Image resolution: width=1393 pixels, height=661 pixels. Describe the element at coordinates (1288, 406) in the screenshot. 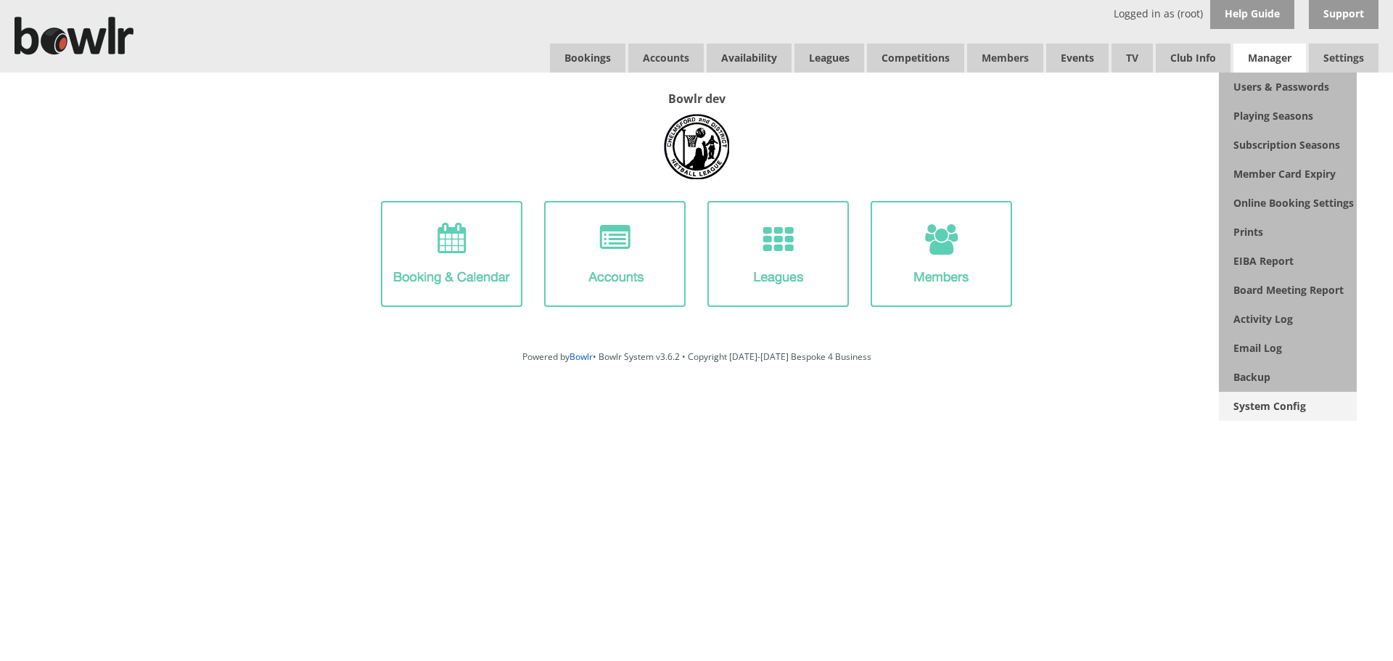

I see `a: System Config` at that location.